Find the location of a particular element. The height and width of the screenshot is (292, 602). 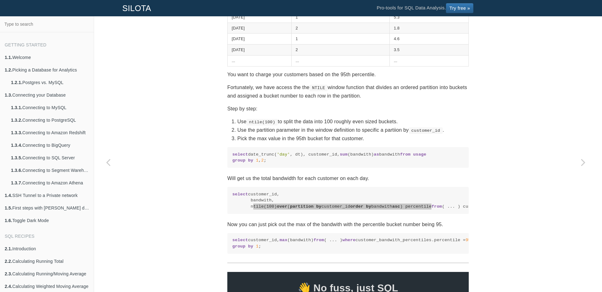

li: Use to split the data into 100 roughly even sized buckets. is located at coordinates (353, 121).